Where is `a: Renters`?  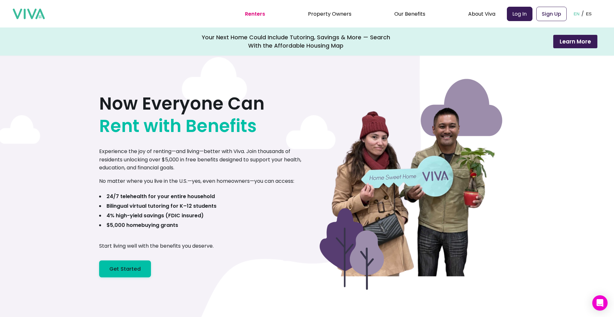 a: Renters is located at coordinates (255, 14).